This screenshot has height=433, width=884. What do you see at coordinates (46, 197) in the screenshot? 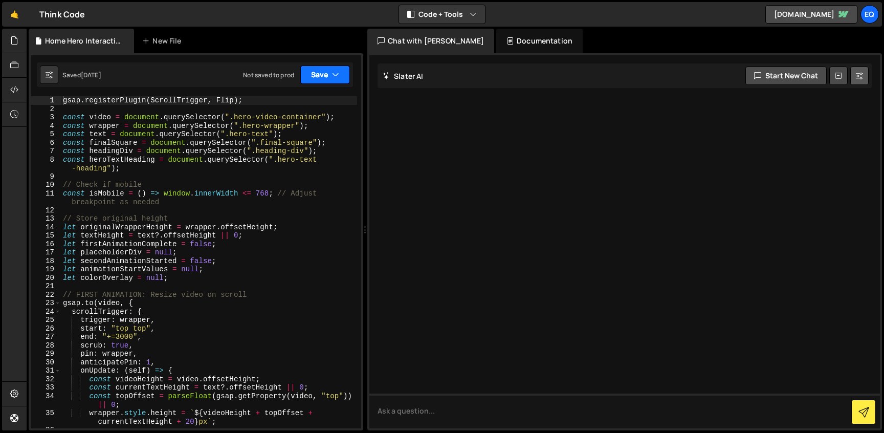
I see `div: 11` at bounding box center [46, 197].